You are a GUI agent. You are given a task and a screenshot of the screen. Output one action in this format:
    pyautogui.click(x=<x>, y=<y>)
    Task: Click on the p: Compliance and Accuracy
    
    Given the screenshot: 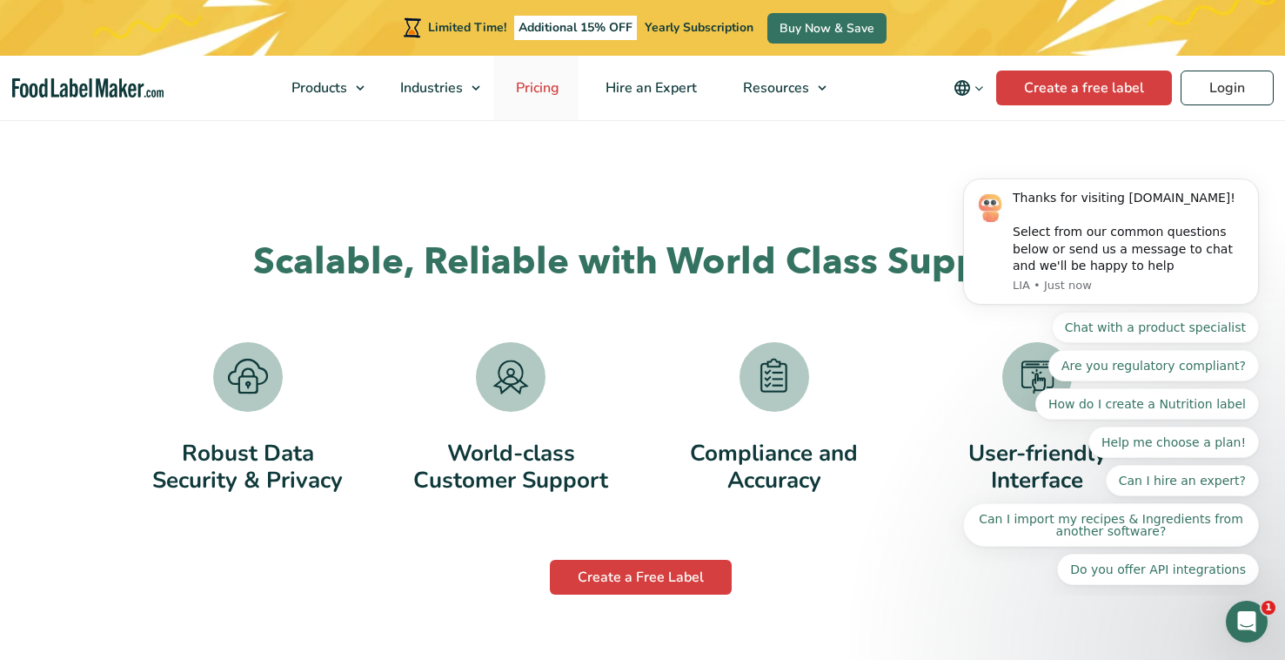 What is the action you would take?
    pyautogui.click(x=774, y=466)
    